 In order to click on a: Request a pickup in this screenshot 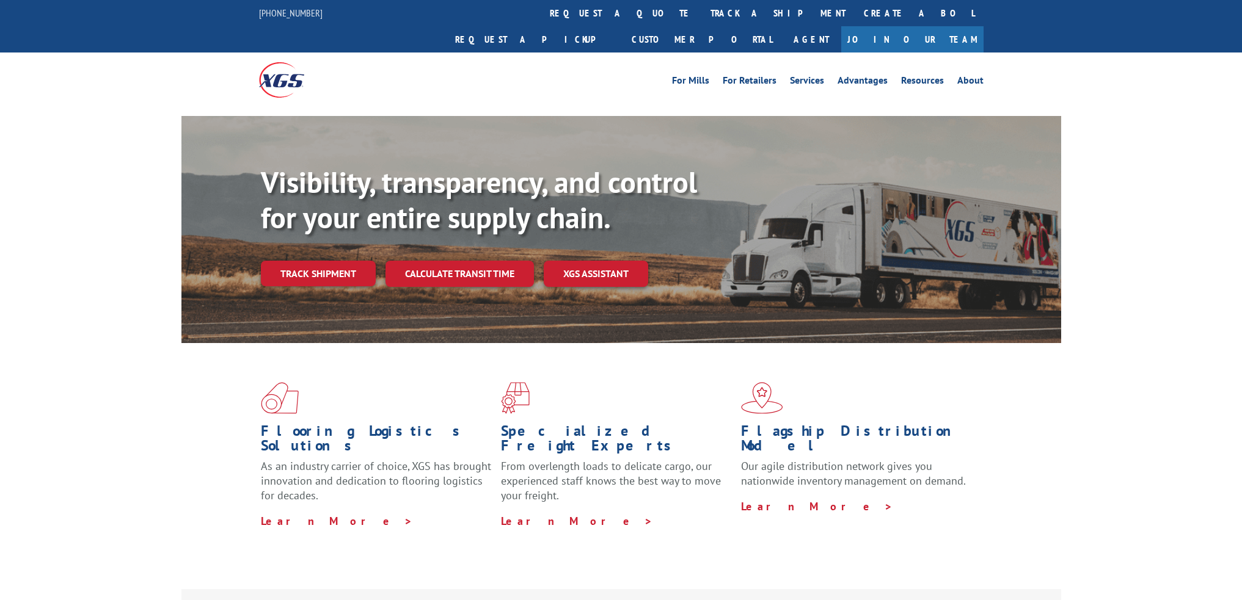, I will do `click(534, 39)`.